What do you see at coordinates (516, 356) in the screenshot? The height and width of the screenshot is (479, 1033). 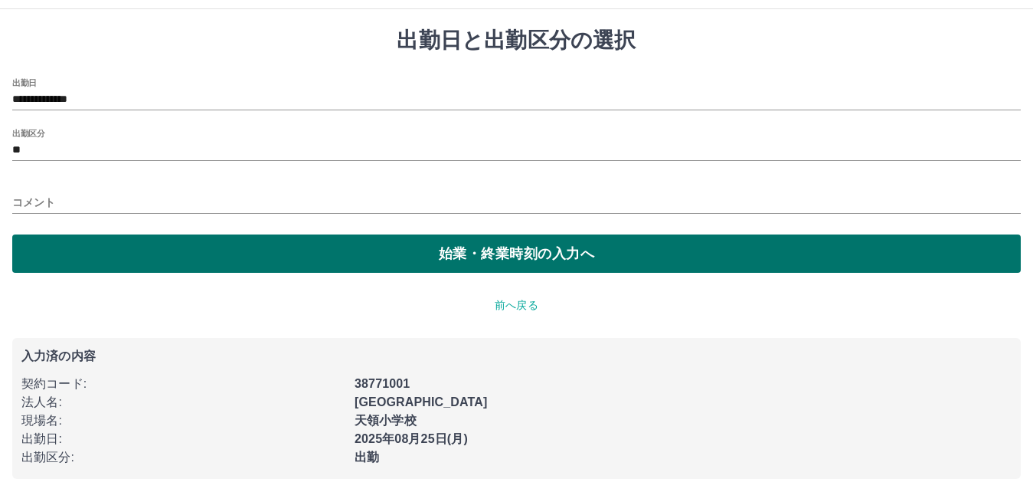 I see `p: 入力済の内容` at bounding box center [516, 356].